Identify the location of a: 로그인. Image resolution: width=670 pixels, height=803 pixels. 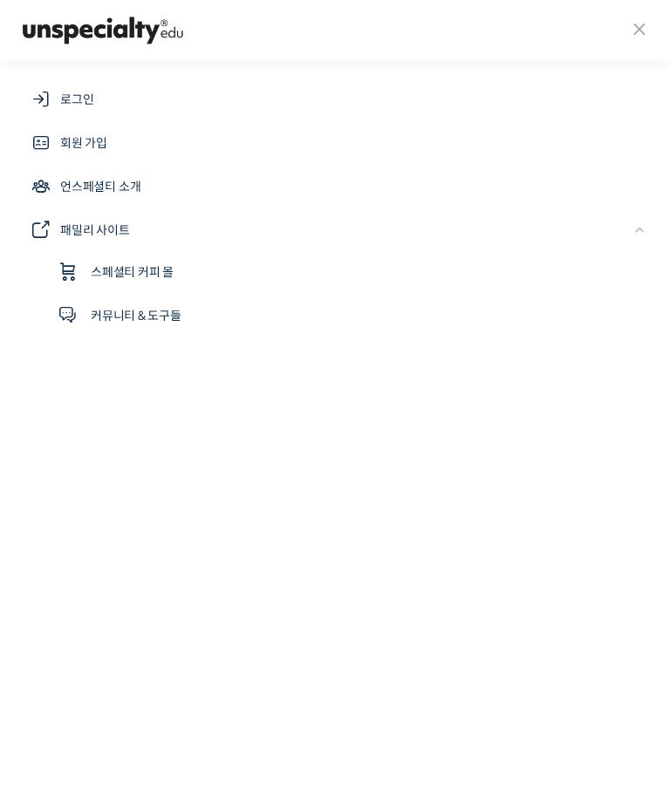
(335, 99).